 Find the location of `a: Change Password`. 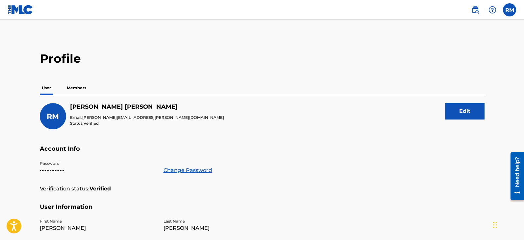

a: Change Password is located at coordinates (188, 171).